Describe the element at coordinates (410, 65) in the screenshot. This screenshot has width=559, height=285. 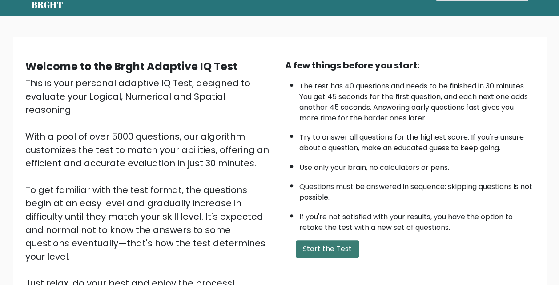
I see `div: A few things before you start:` at that location.